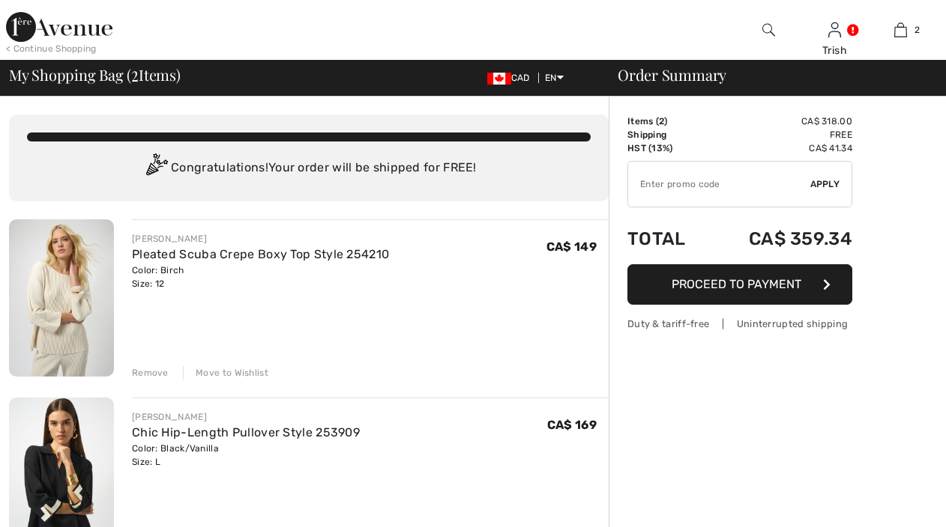 The height and width of the screenshot is (527, 946). What do you see at coordinates (51, 49) in the screenshot?
I see `div: < Continue Shopping` at bounding box center [51, 49].